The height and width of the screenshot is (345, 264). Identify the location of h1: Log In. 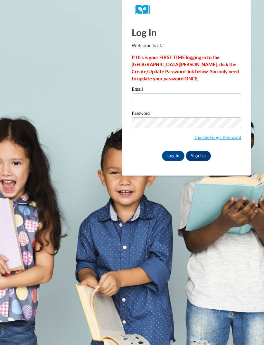
(186, 32).